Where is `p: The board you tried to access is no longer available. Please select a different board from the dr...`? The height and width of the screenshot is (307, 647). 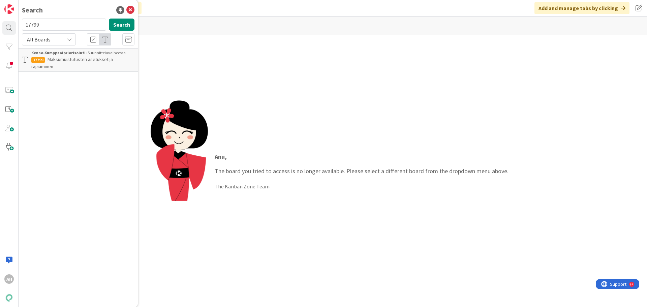
p: The board you tried to access is no longer available. Please select a different board from the dr... is located at coordinates (362, 164).